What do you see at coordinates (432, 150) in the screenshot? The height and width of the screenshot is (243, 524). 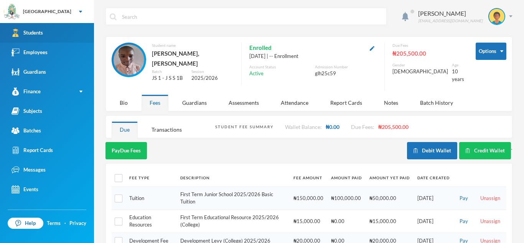 I see `button: Debit Wallet` at bounding box center [432, 150].